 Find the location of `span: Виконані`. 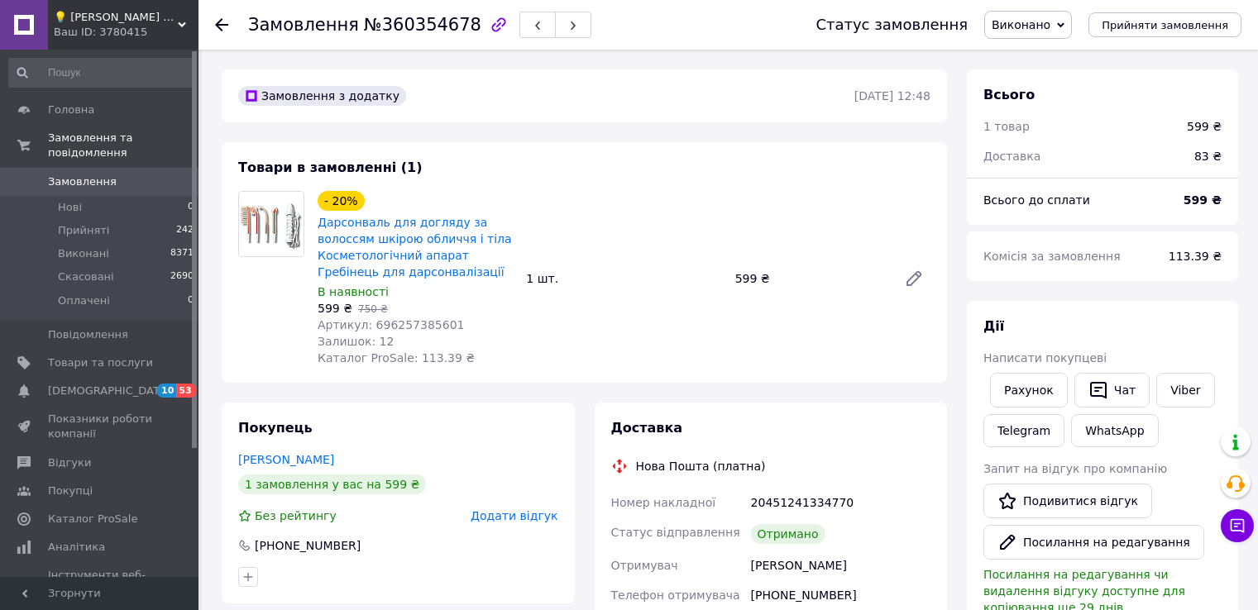

span: Виконані is located at coordinates (84, 254).